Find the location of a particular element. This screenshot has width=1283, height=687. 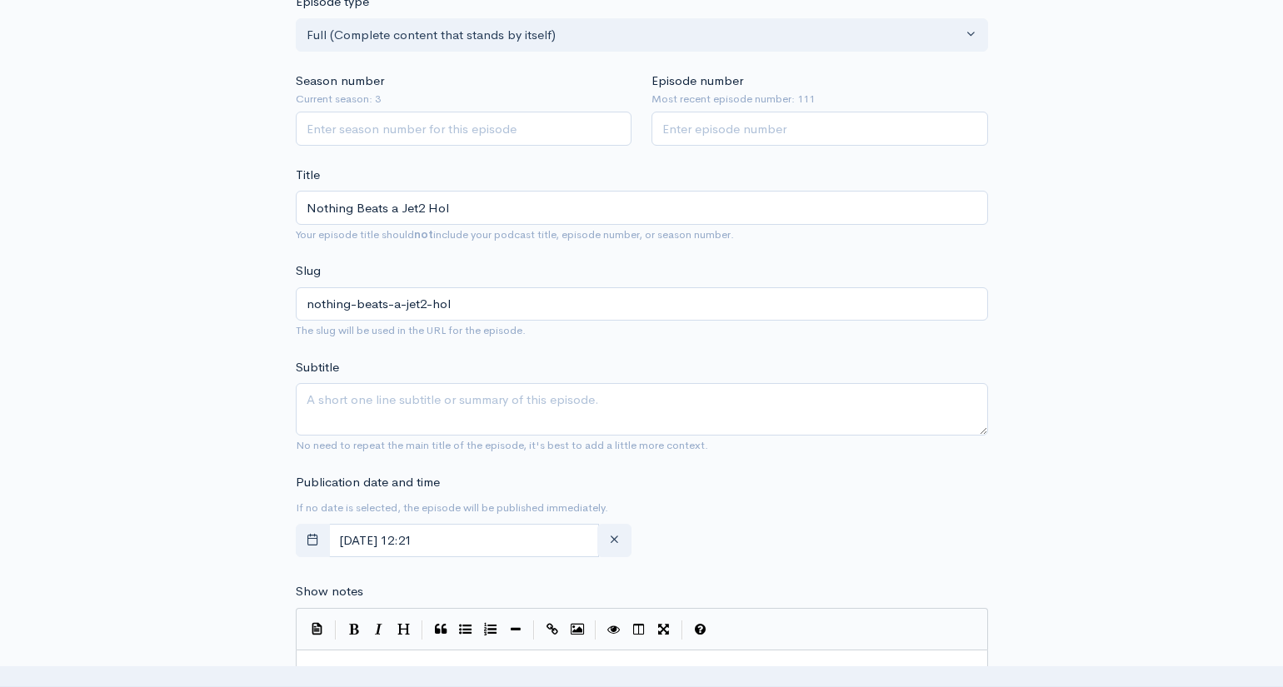

label: Episode number is located at coordinates (697, 81).